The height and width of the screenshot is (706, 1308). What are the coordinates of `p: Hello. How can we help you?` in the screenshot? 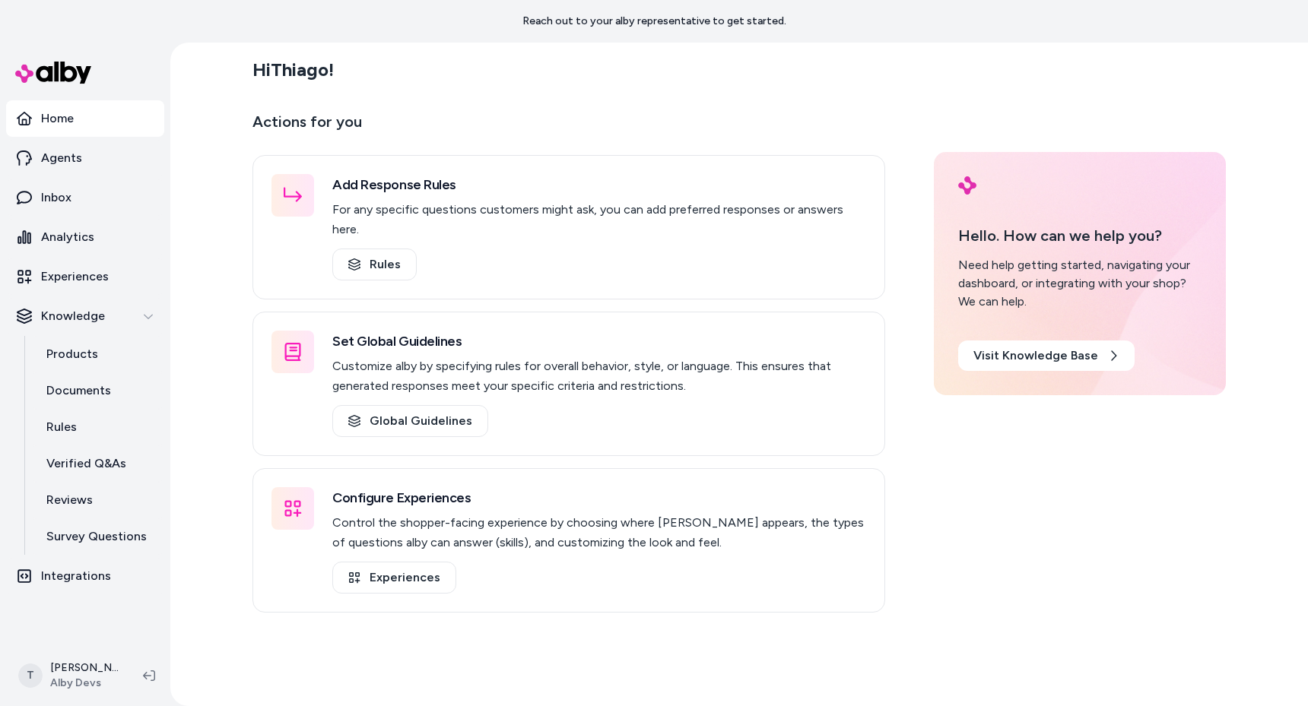 It's located at (1079, 236).